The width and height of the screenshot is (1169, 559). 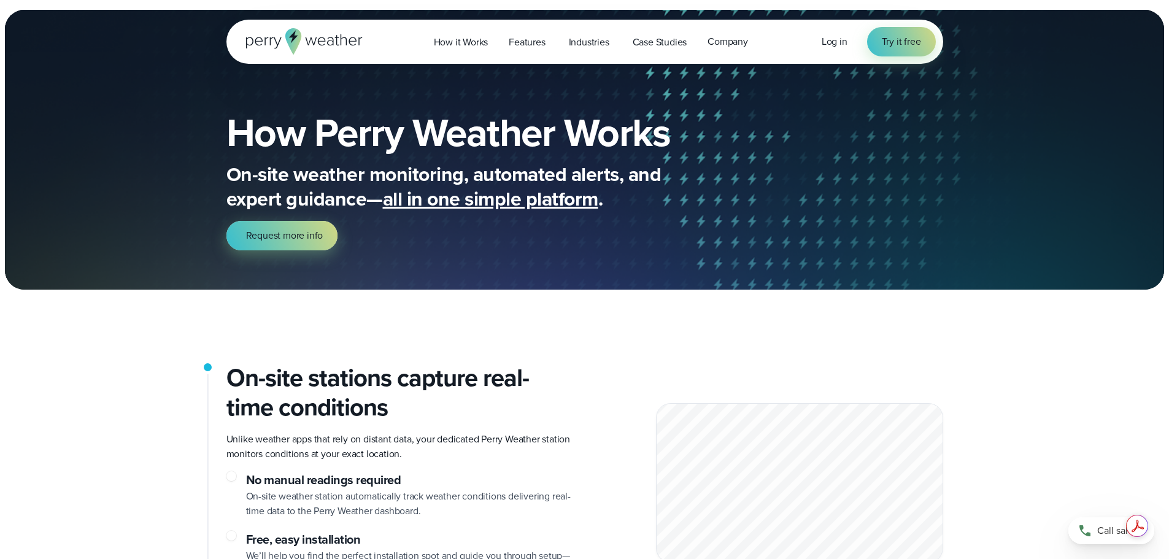 I want to click on span: all in one simple platform, so click(x=490, y=199).